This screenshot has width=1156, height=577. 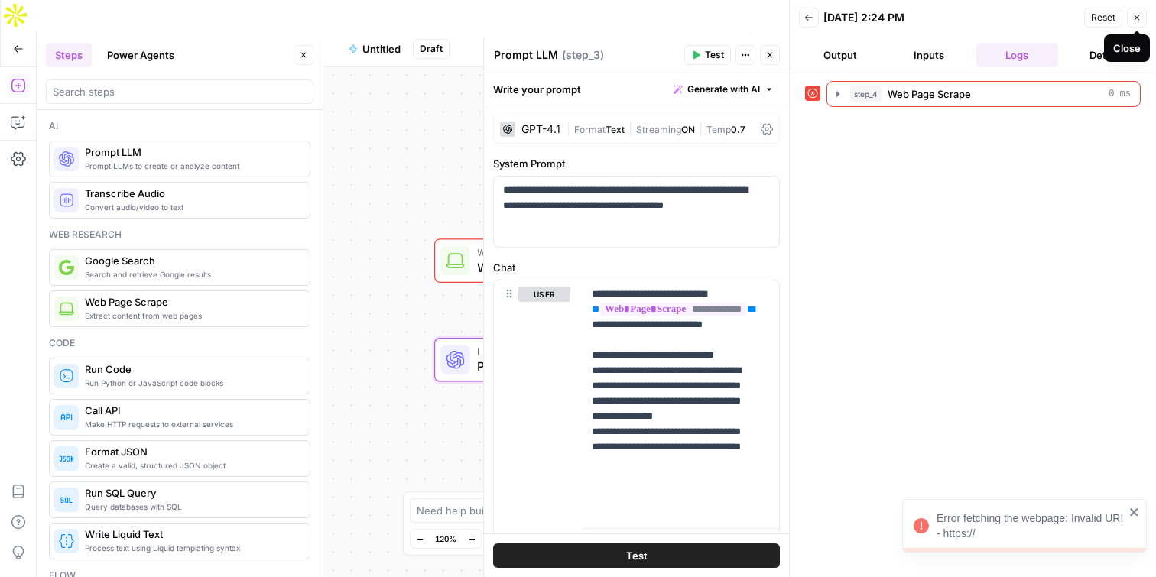 I want to click on span: Process text using Liquid templating syntax, so click(x=191, y=548).